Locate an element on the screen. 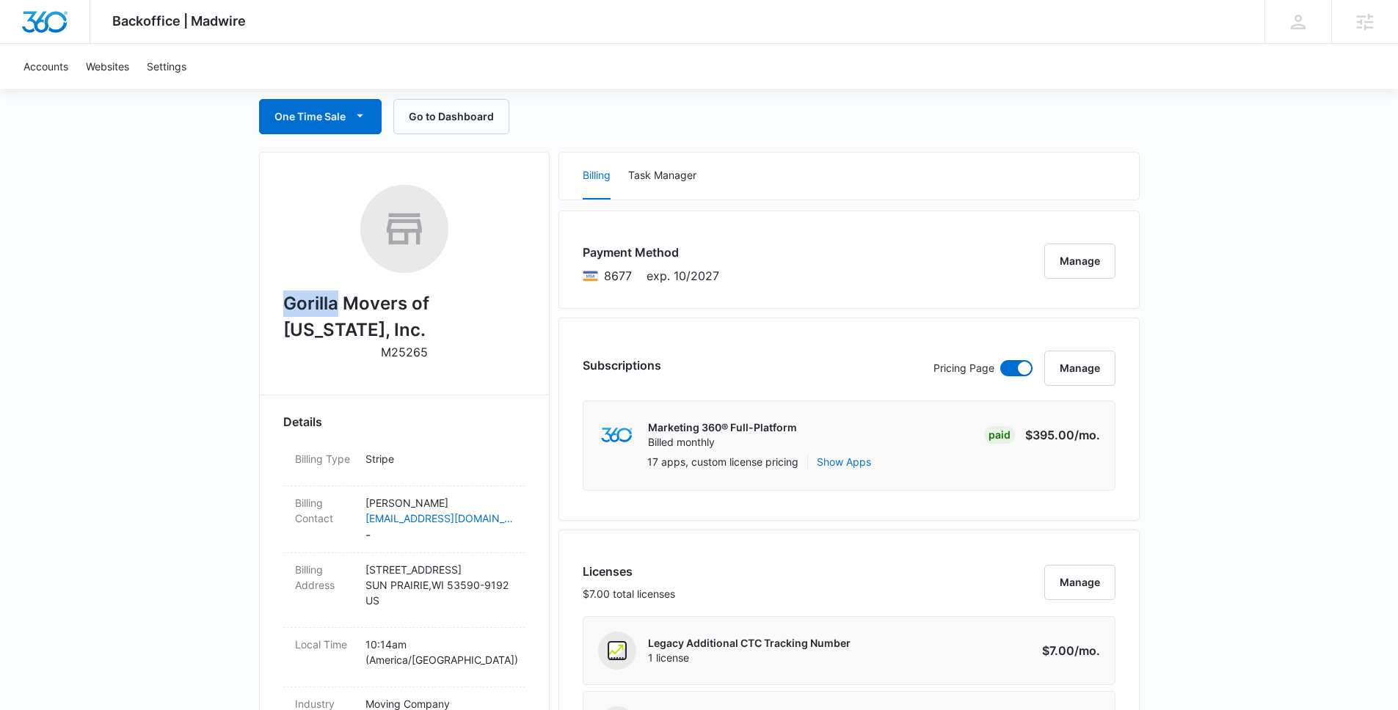 Image resolution: width=1398 pixels, height=710 pixels. div: Billing TypeStripe is located at coordinates (404, 465).